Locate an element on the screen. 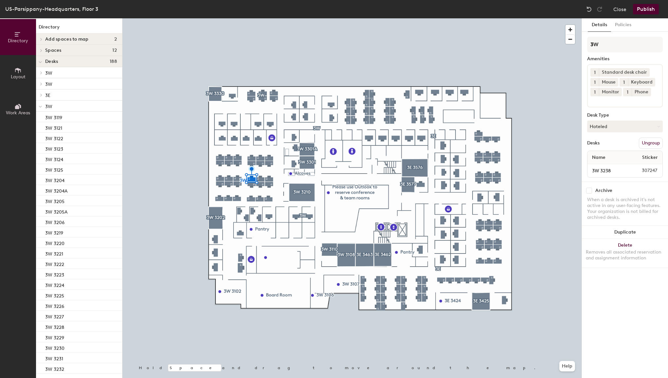 The width and height of the screenshot is (668, 378). p: 3W 3227 is located at coordinates (54, 316).